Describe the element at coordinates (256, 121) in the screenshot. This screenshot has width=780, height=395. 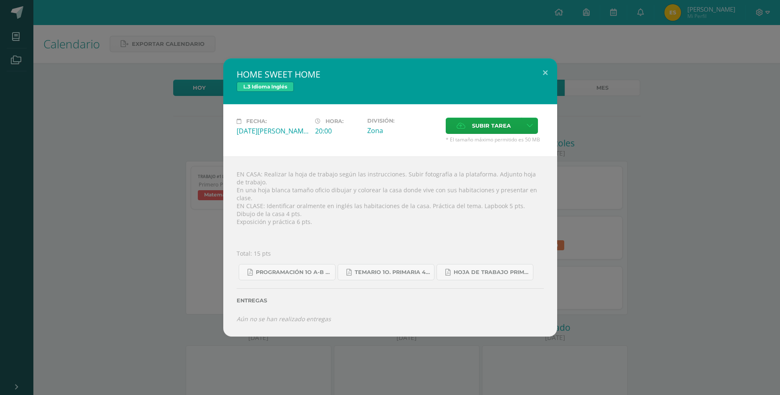
I see `span: Fecha:` at that location.